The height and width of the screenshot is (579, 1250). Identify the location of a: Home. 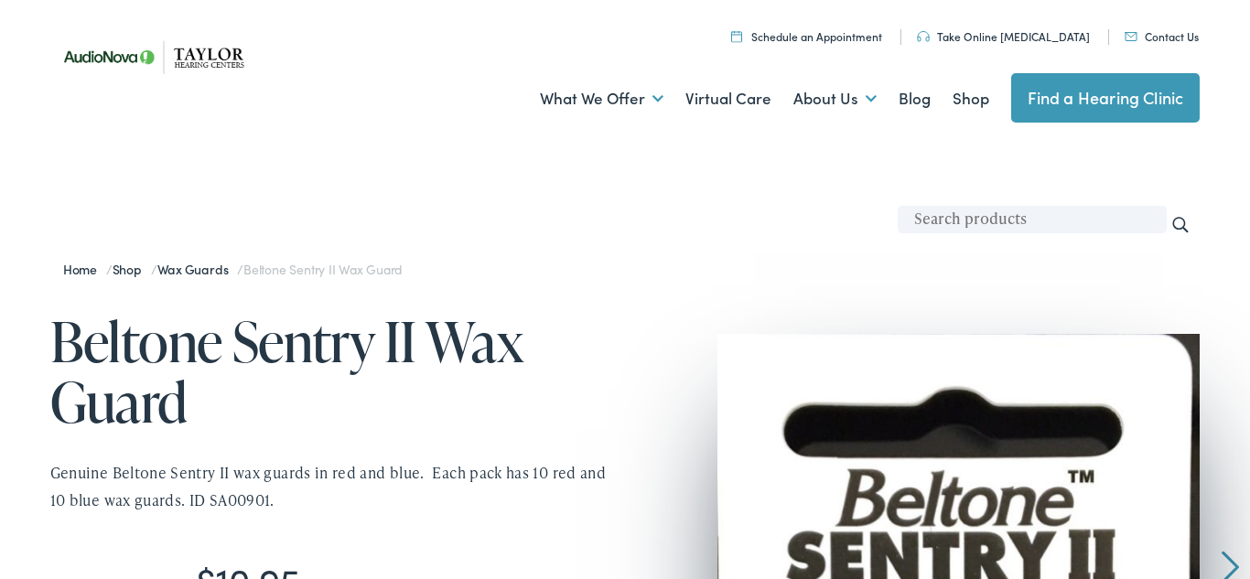
(84, 269).